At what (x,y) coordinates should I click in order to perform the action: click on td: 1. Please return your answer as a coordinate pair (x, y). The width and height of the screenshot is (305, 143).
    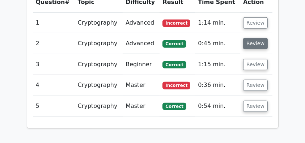
    Looking at the image, I should click on (54, 23).